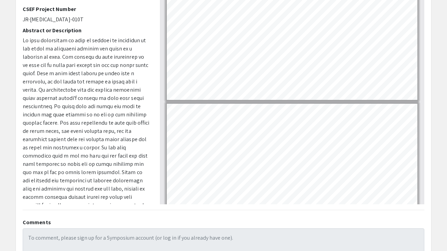 The height and width of the screenshot is (251, 447). Describe the element at coordinates (86, 9) in the screenshot. I see `h2: CSEF Project Number` at that location.